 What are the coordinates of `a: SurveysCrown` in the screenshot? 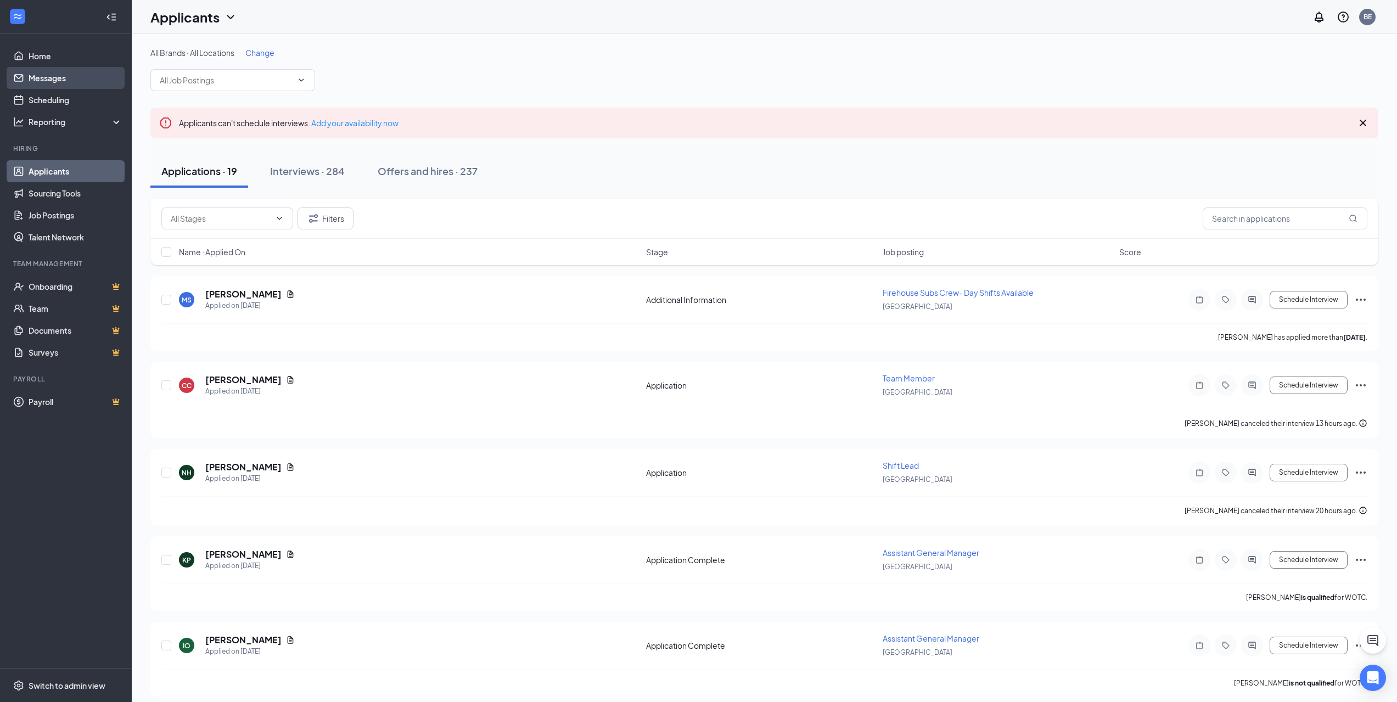 It's located at (75, 352).